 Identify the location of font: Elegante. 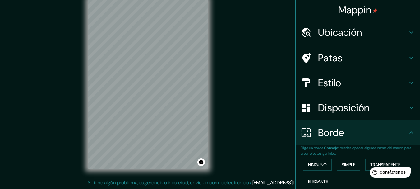
(318, 181).